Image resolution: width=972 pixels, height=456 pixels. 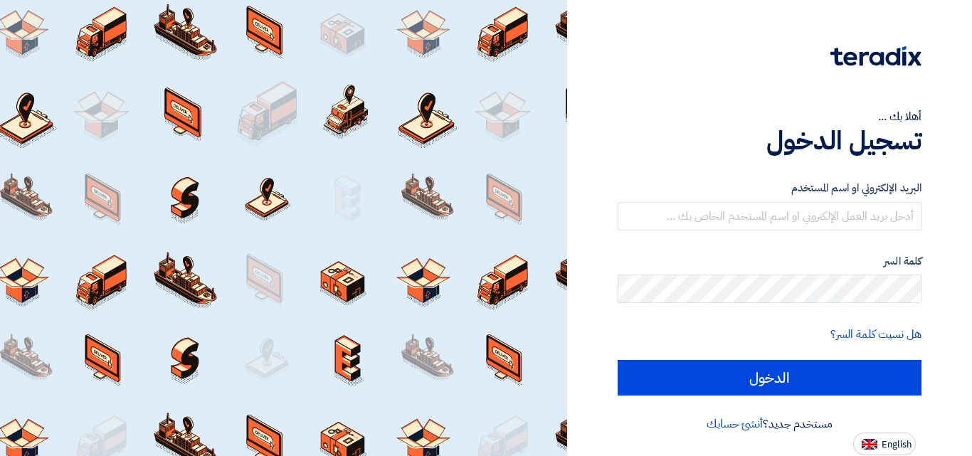 I want to click on a: أنشئ حسابك, so click(x=735, y=424).